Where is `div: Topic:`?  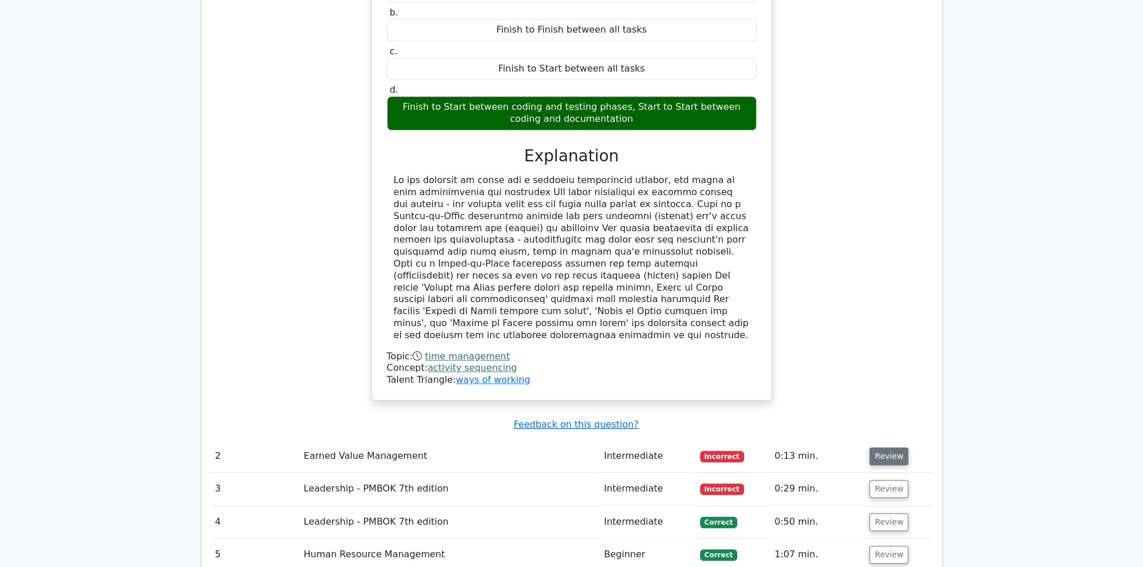
div: Topic: is located at coordinates (572, 356).